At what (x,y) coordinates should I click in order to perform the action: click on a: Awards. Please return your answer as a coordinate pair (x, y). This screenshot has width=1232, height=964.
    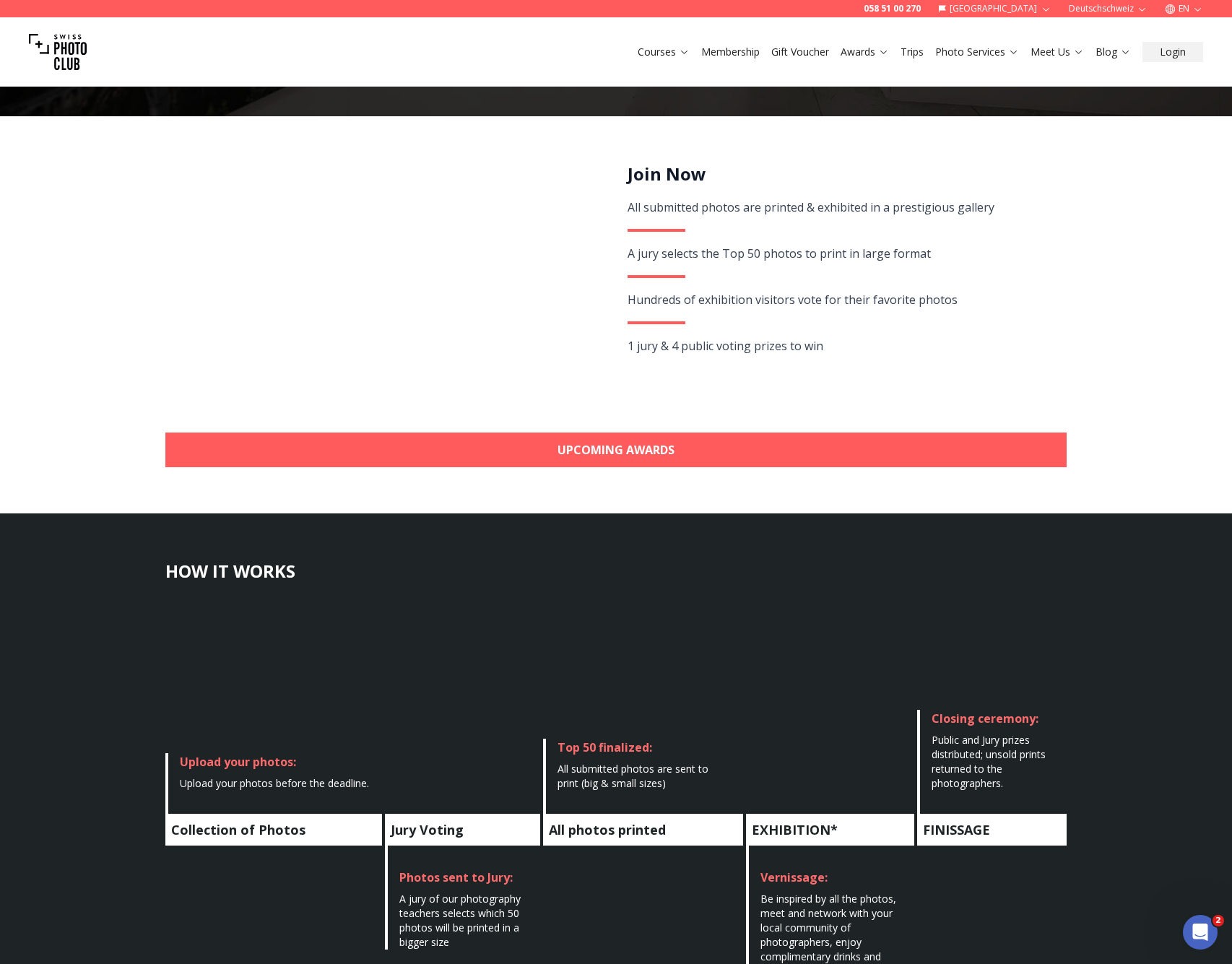
    Looking at the image, I should click on (865, 52).